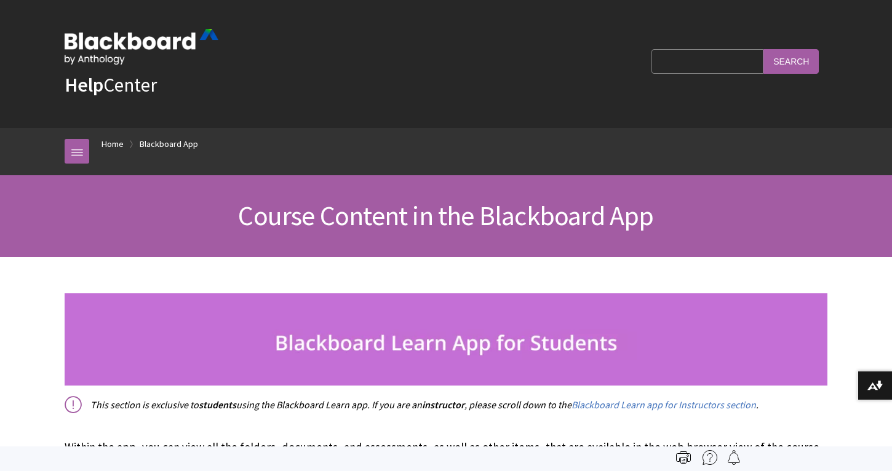 The height and width of the screenshot is (471, 892). Describe the element at coordinates (446, 339) in the screenshot. I see `img: studnets_banner` at that location.